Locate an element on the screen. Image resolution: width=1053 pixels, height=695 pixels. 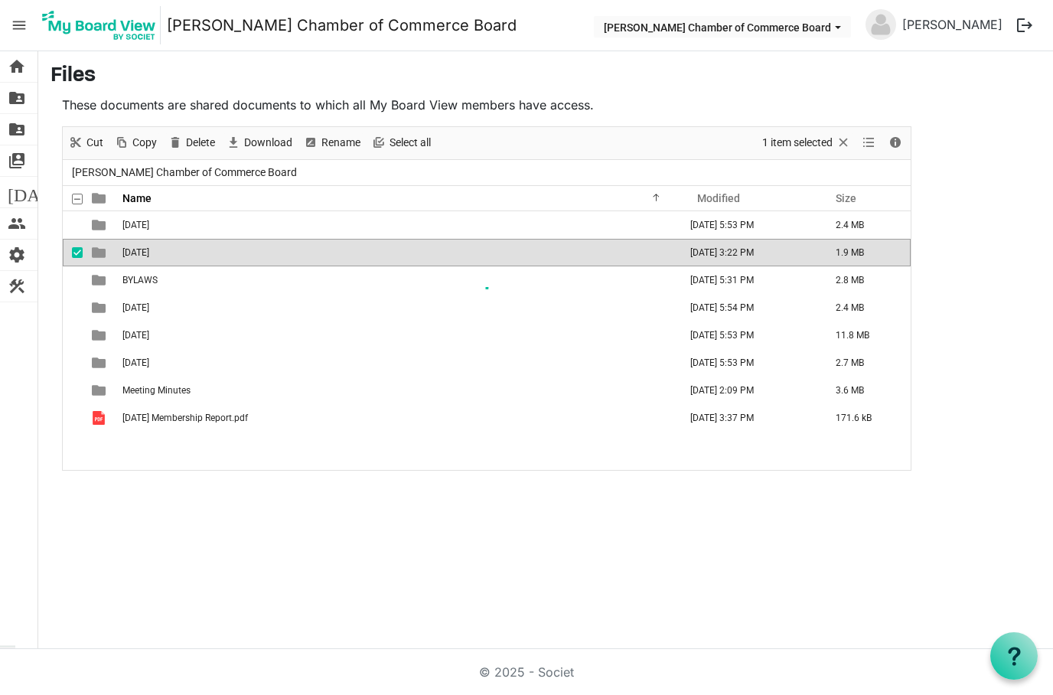
span: menu is located at coordinates (19, 25).